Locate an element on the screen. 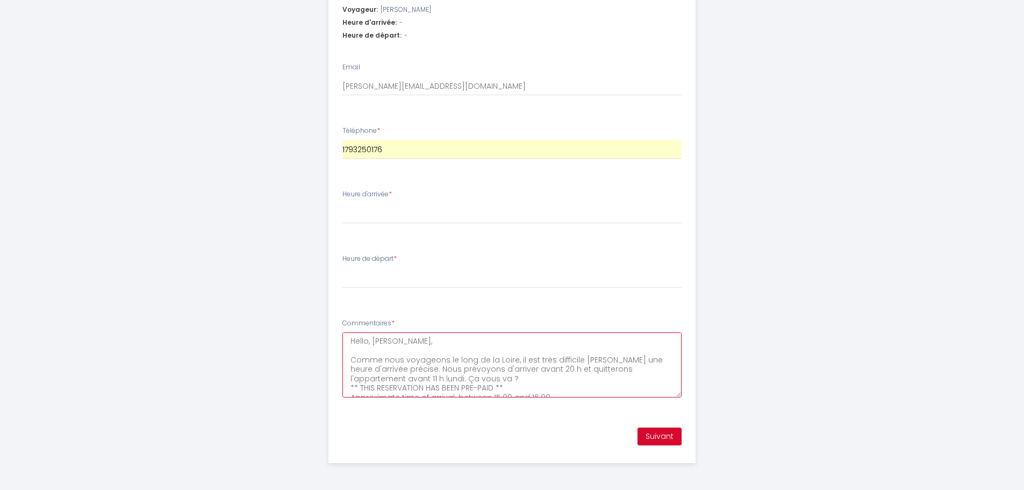 Image resolution: width=1024 pixels, height=490 pixels. label: Téléphone is located at coordinates (361, 131).